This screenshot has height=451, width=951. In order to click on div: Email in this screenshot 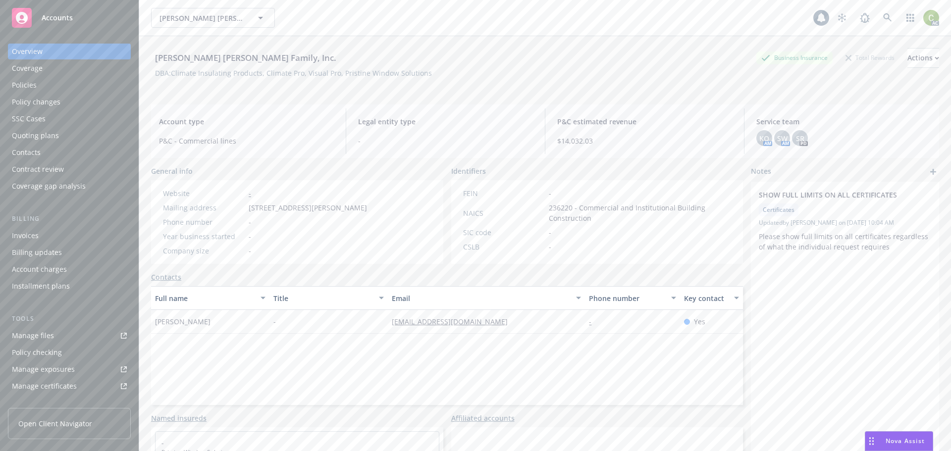, I will do `click(481, 298)`.